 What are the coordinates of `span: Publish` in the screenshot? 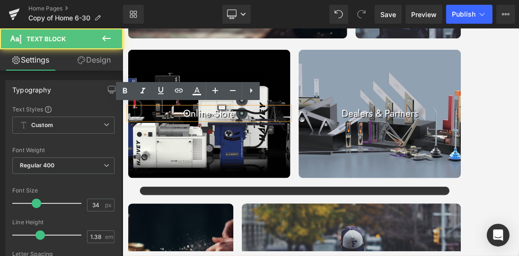 It's located at (464, 14).